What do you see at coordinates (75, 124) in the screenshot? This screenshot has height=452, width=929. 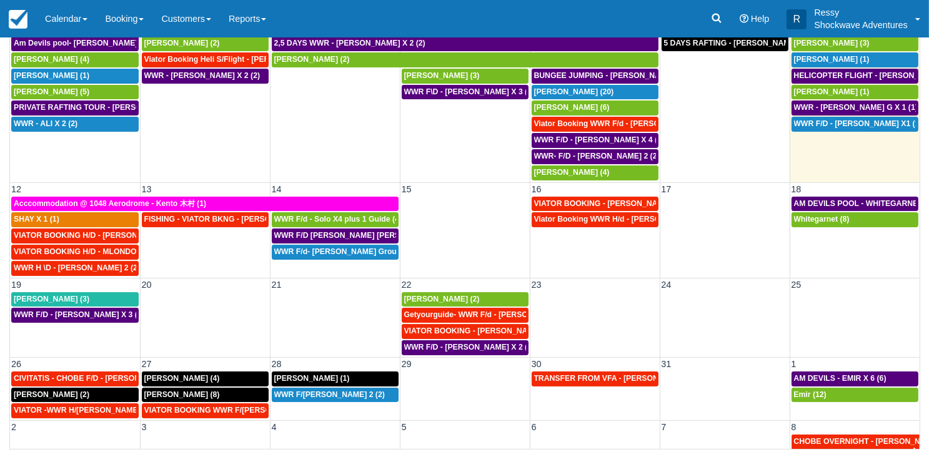 I see `a: WWR - ALI X 2 (2)` at bounding box center [75, 124].